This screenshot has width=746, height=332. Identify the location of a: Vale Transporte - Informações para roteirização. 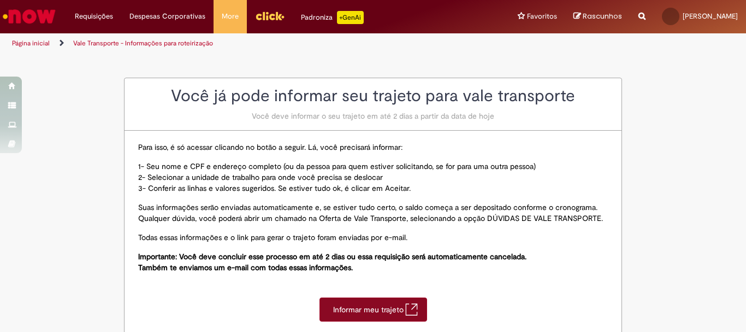
(143, 43).